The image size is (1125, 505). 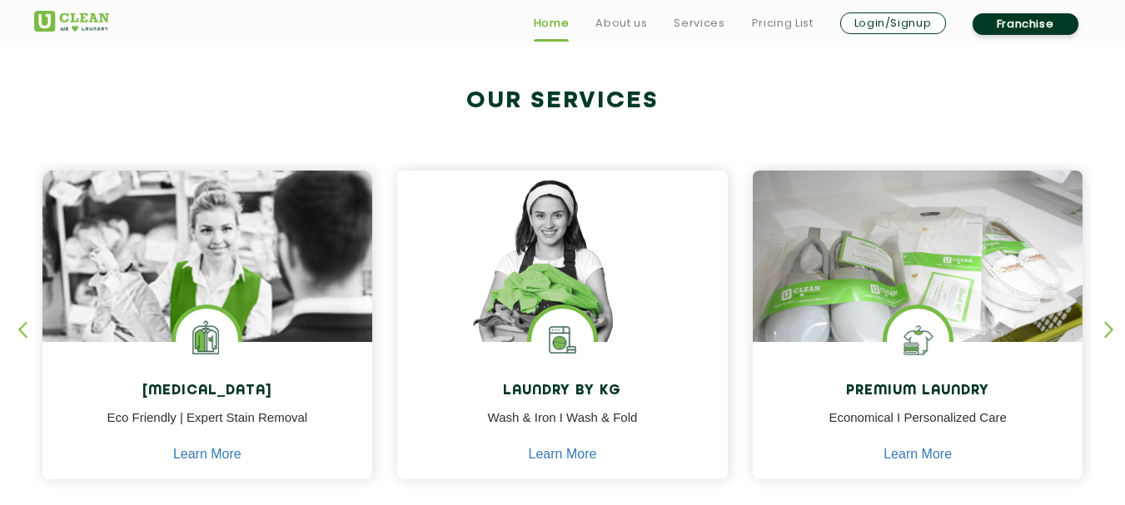 I want to click on a: Services, so click(x=699, y=23).